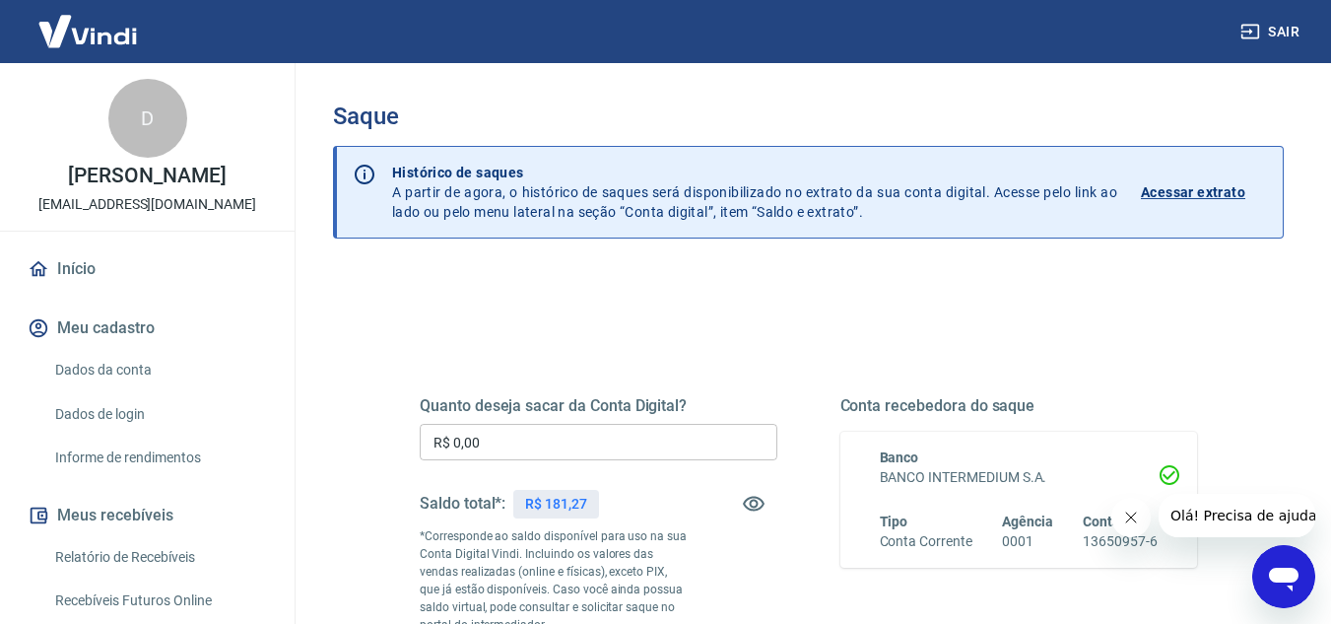 The image size is (1331, 624). I want to click on p: Histórico de saques, so click(755, 172).